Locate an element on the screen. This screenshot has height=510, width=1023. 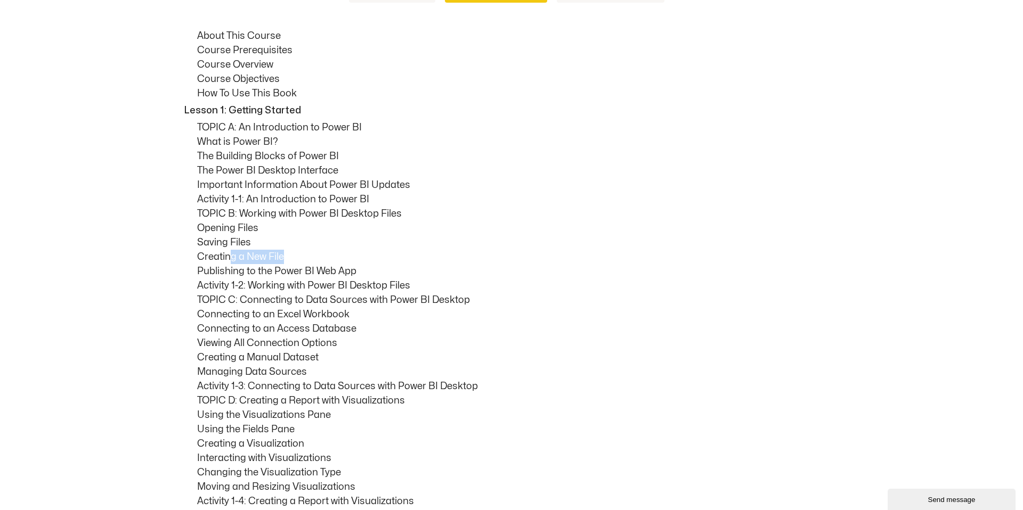
p: Creating a New File is located at coordinates (520, 257).